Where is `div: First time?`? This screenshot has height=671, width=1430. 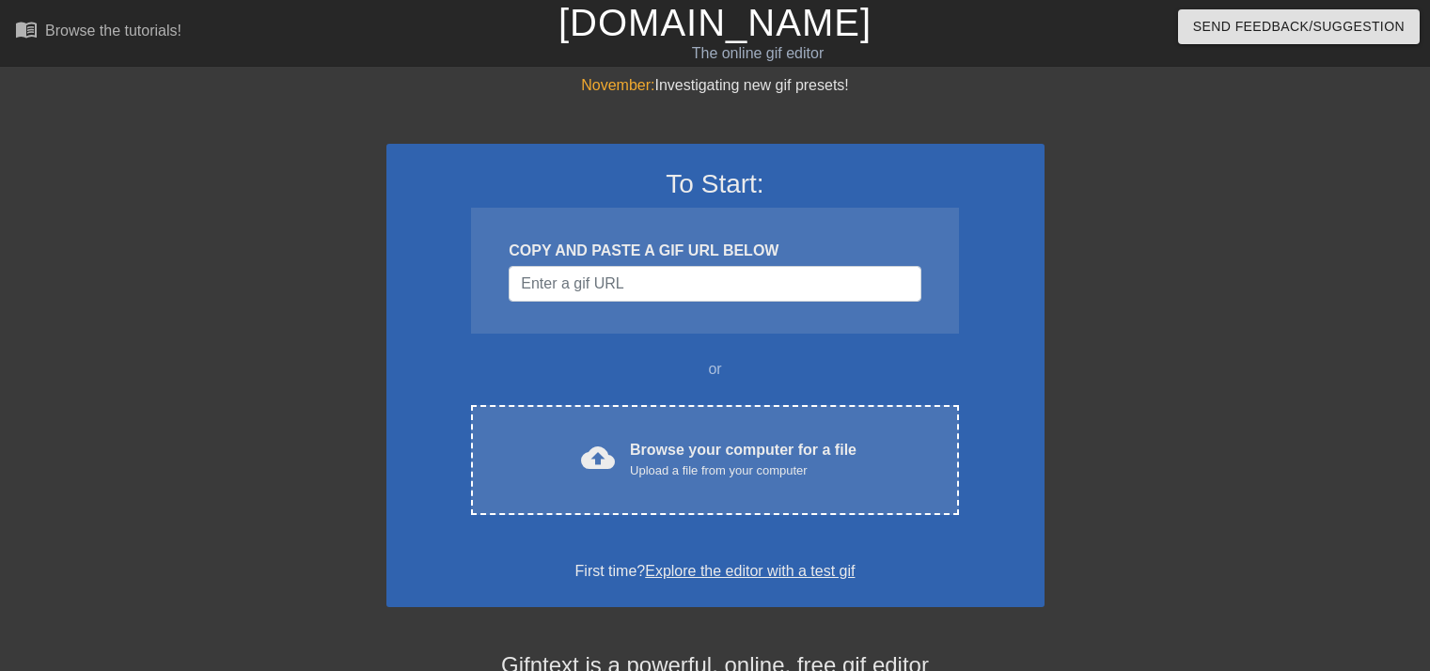 div: First time? is located at coordinates (715, 572).